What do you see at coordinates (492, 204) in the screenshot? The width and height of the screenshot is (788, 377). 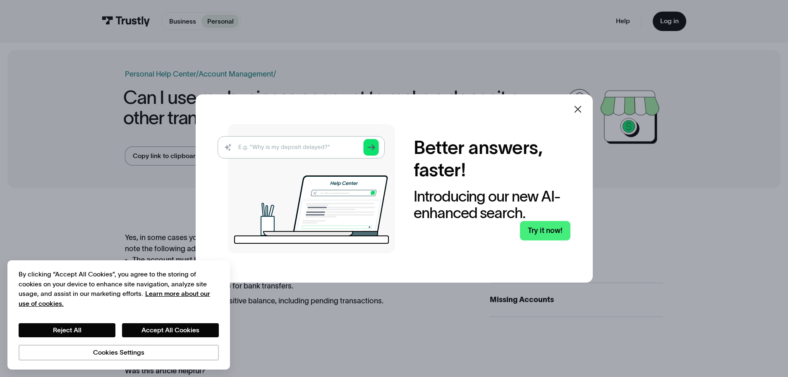 I see `div: Introducing our new AI-enhanced search.` at bounding box center [492, 204].